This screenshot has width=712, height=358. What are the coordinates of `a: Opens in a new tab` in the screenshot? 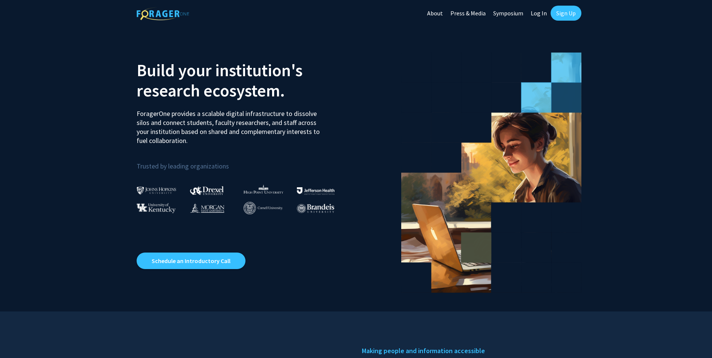 It's located at (191, 261).